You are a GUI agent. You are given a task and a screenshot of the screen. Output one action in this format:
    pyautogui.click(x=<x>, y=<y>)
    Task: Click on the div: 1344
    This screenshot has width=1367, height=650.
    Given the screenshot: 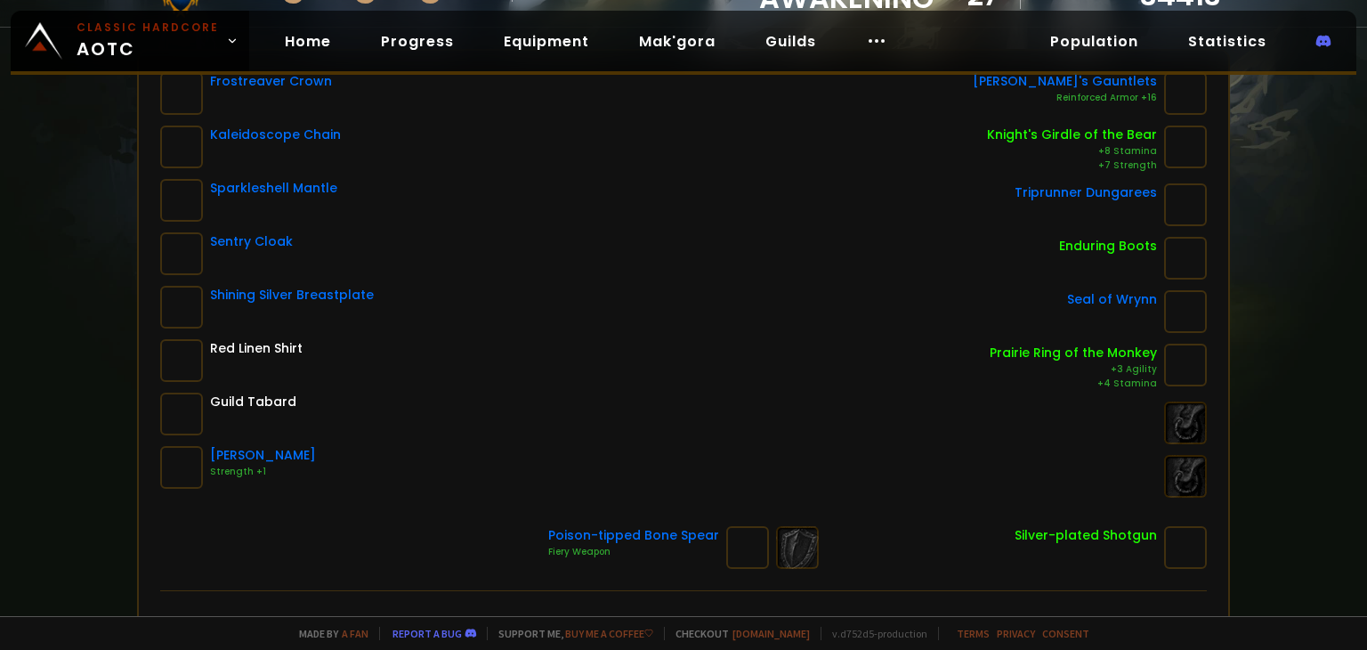 What is the action you would take?
    pyautogui.click(x=1168, y=623)
    